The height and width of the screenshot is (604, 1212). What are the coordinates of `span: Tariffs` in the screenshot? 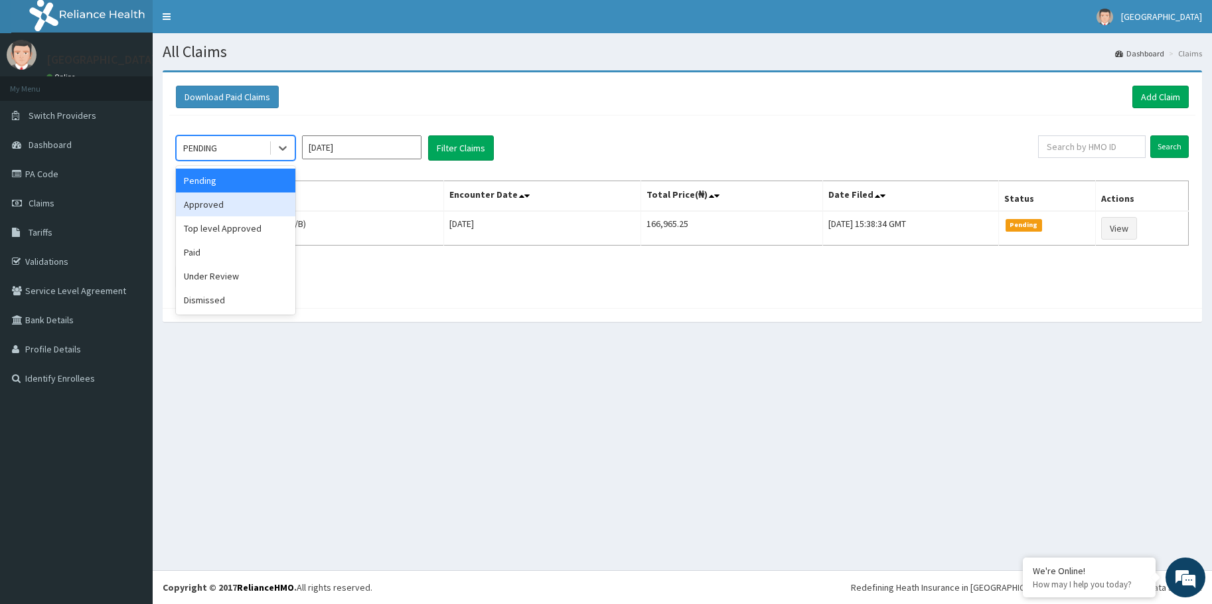 It's located at (40, 232).